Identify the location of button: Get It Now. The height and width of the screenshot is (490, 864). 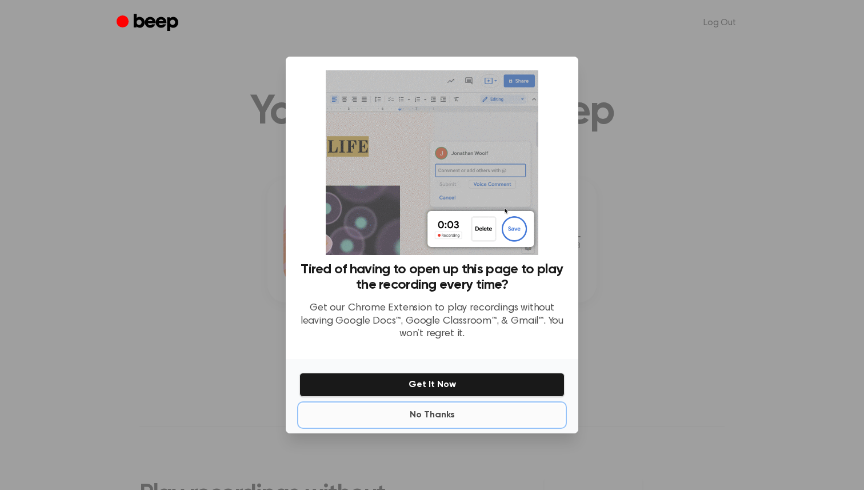
(432, 385).